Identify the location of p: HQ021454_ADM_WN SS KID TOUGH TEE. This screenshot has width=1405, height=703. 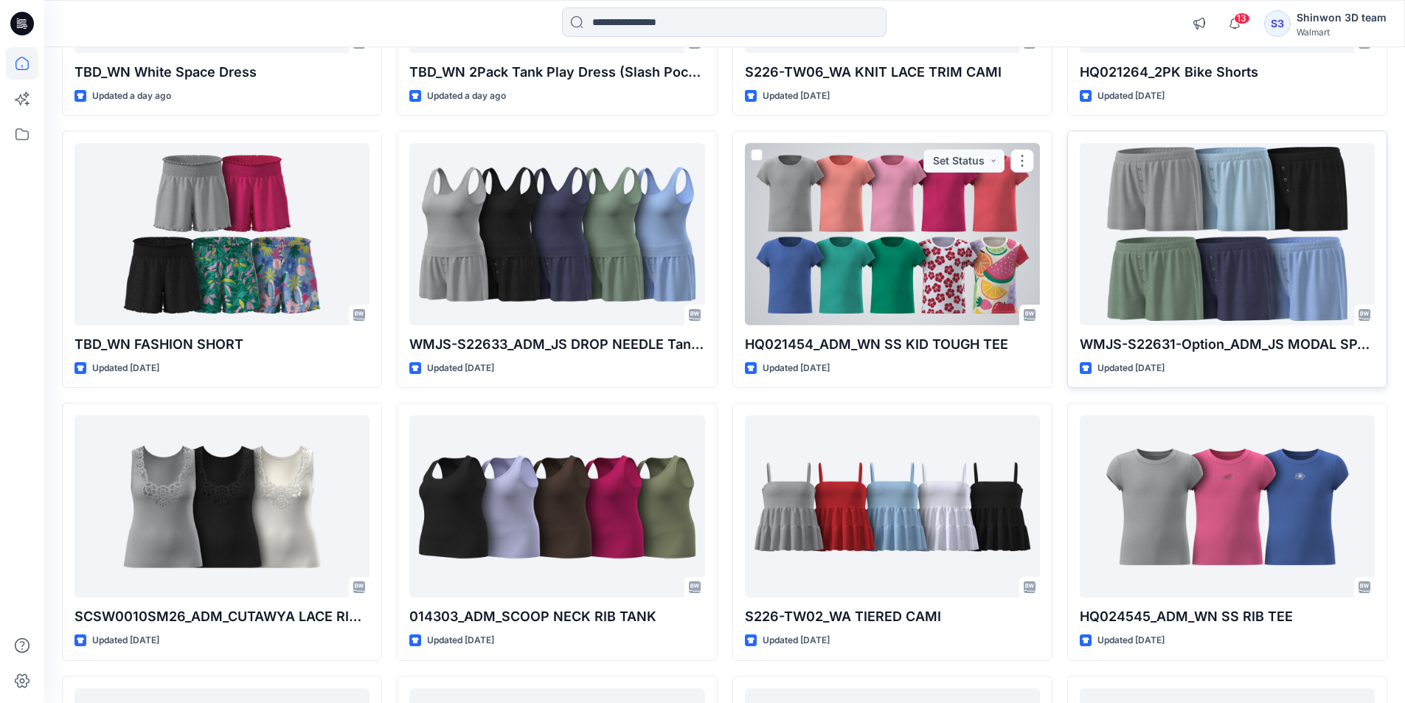
(892, 344).